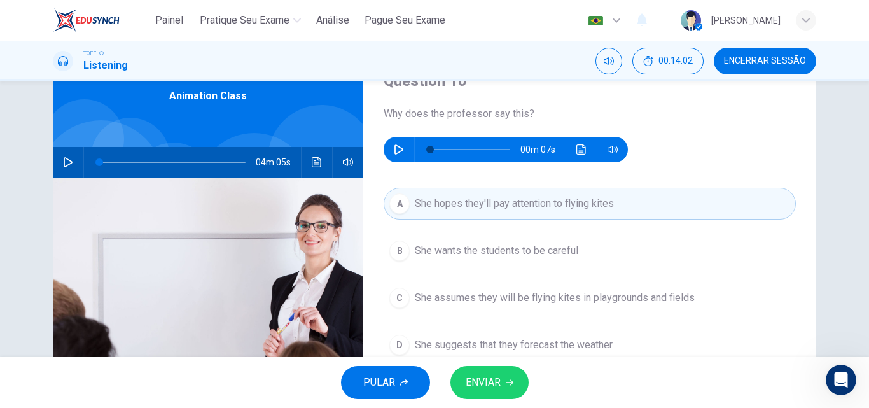 The height and width of the screenshot is (408, 869). What do you see at coordinates (590, 298) in the screenshot?
I see `button: CShe assumes they will be flying kites in playgrounds and fields` at bounding box center [590, 298].